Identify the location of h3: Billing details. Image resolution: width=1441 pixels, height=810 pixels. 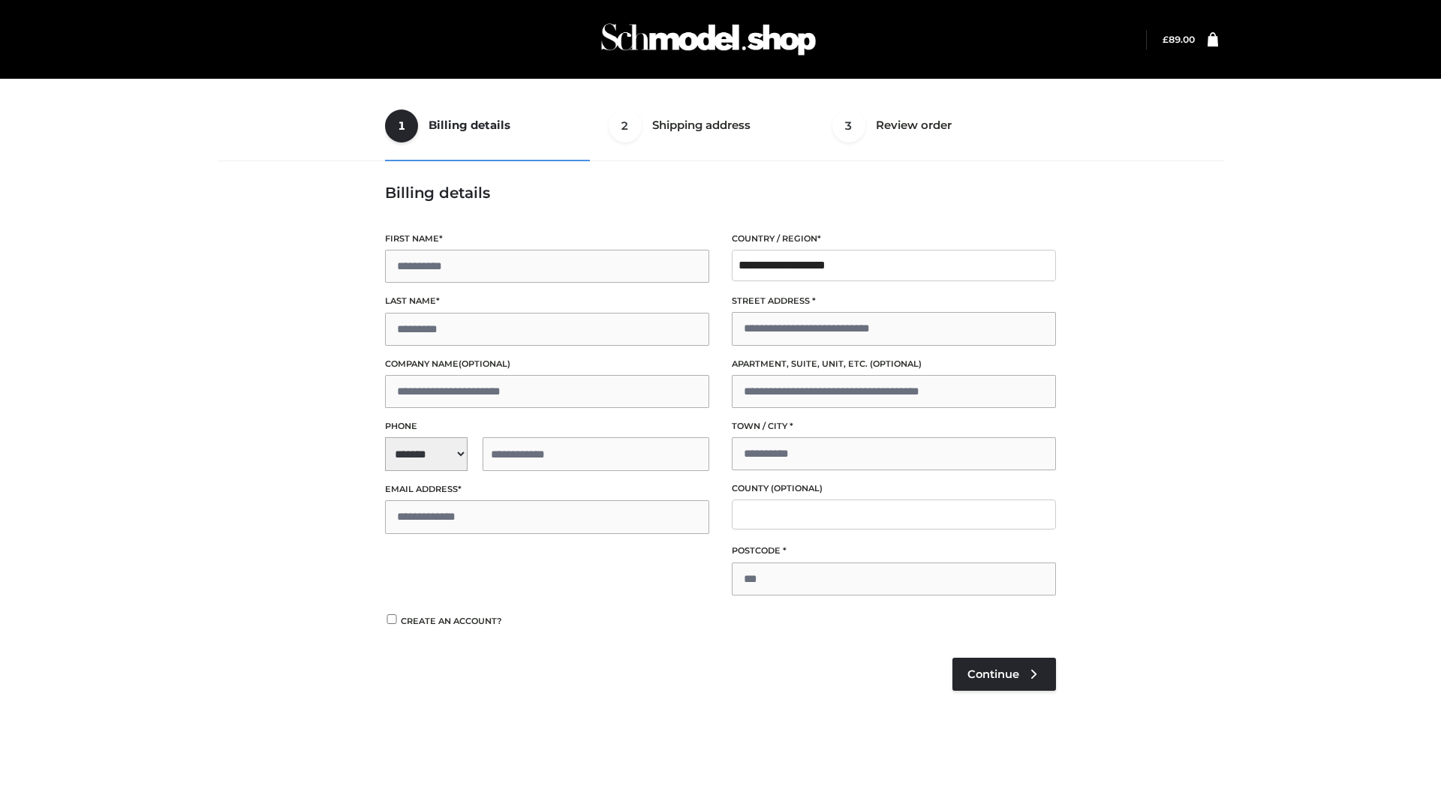
(720, 193).